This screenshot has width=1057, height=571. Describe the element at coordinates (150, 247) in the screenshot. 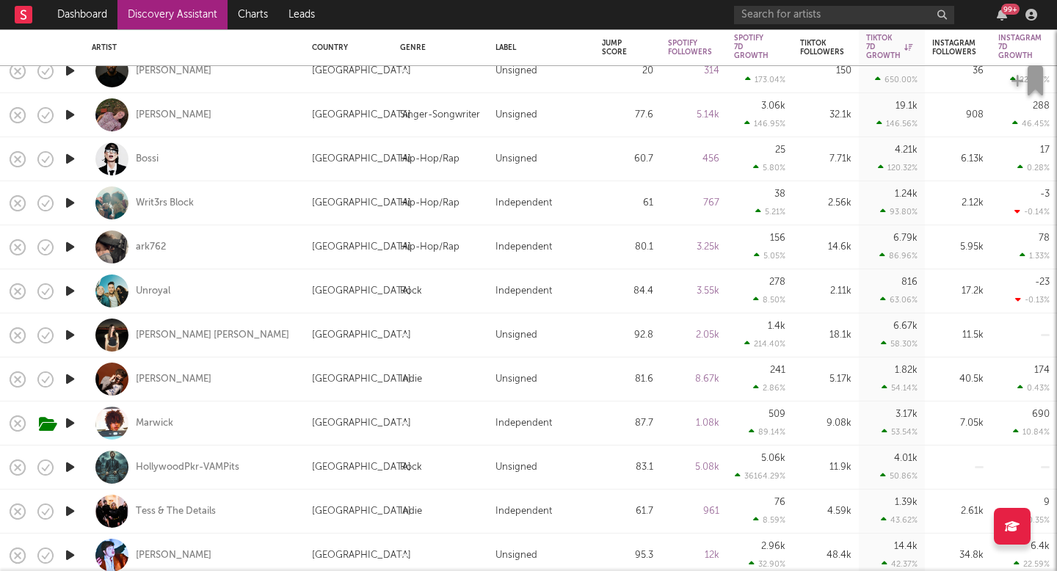

I see `a: ark762` at that location.